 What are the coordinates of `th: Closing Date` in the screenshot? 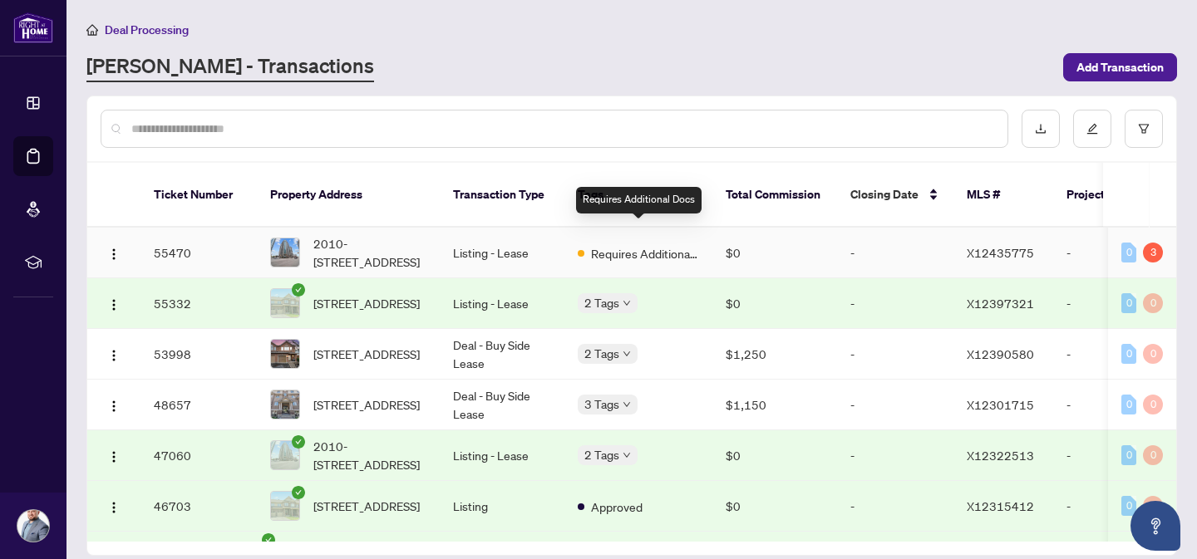 It's located at (895, 195).